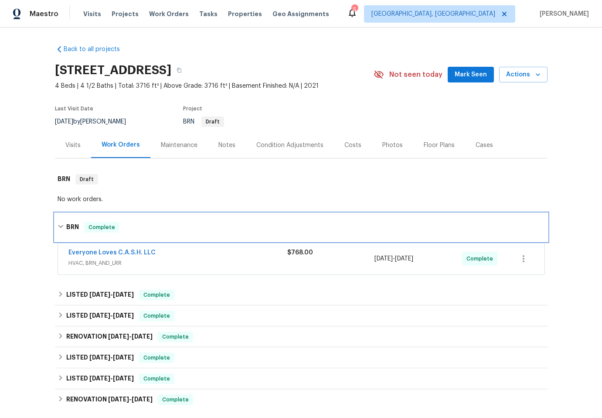 Image resolution: width=602 pixels, height=418 pixels. What do you see at coordinates (301, 179) in the screenshot?
I see `div: BRN Draft` at bounding box center [301, 179].